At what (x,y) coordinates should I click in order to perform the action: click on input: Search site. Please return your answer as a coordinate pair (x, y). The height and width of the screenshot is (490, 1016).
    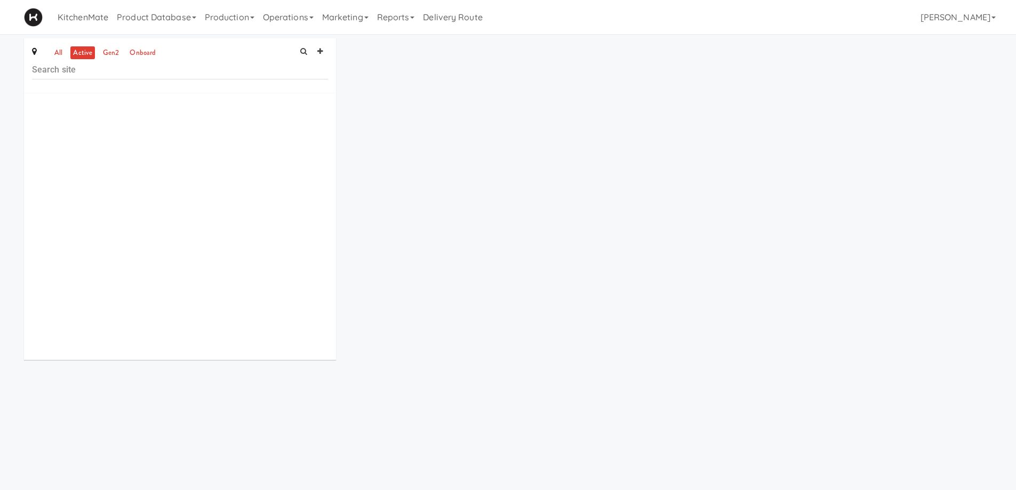
    Looking at the image, I should click on (180, 69).